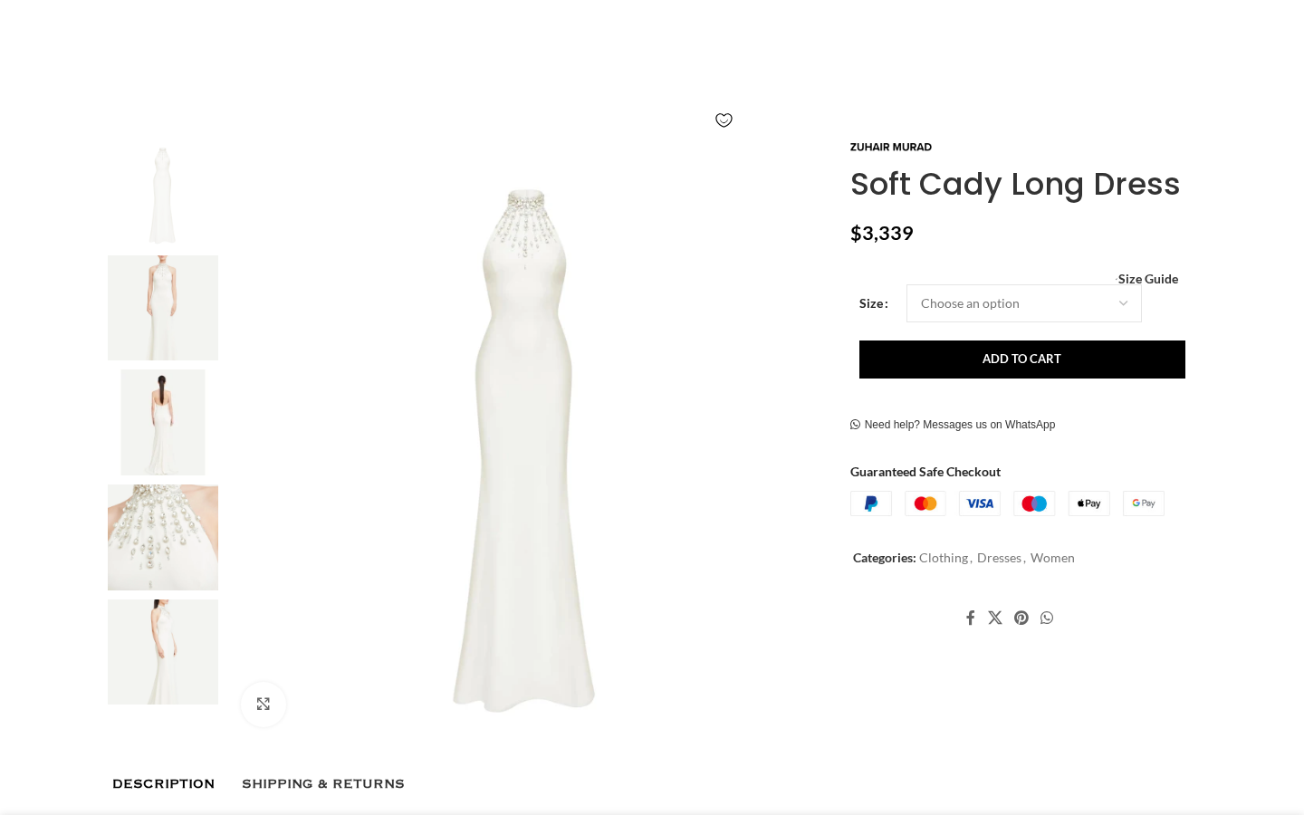 The width and height of the screenshot is (1304, 815). I want to click on img: Zuhair Murad bridal, so click(163, 308).